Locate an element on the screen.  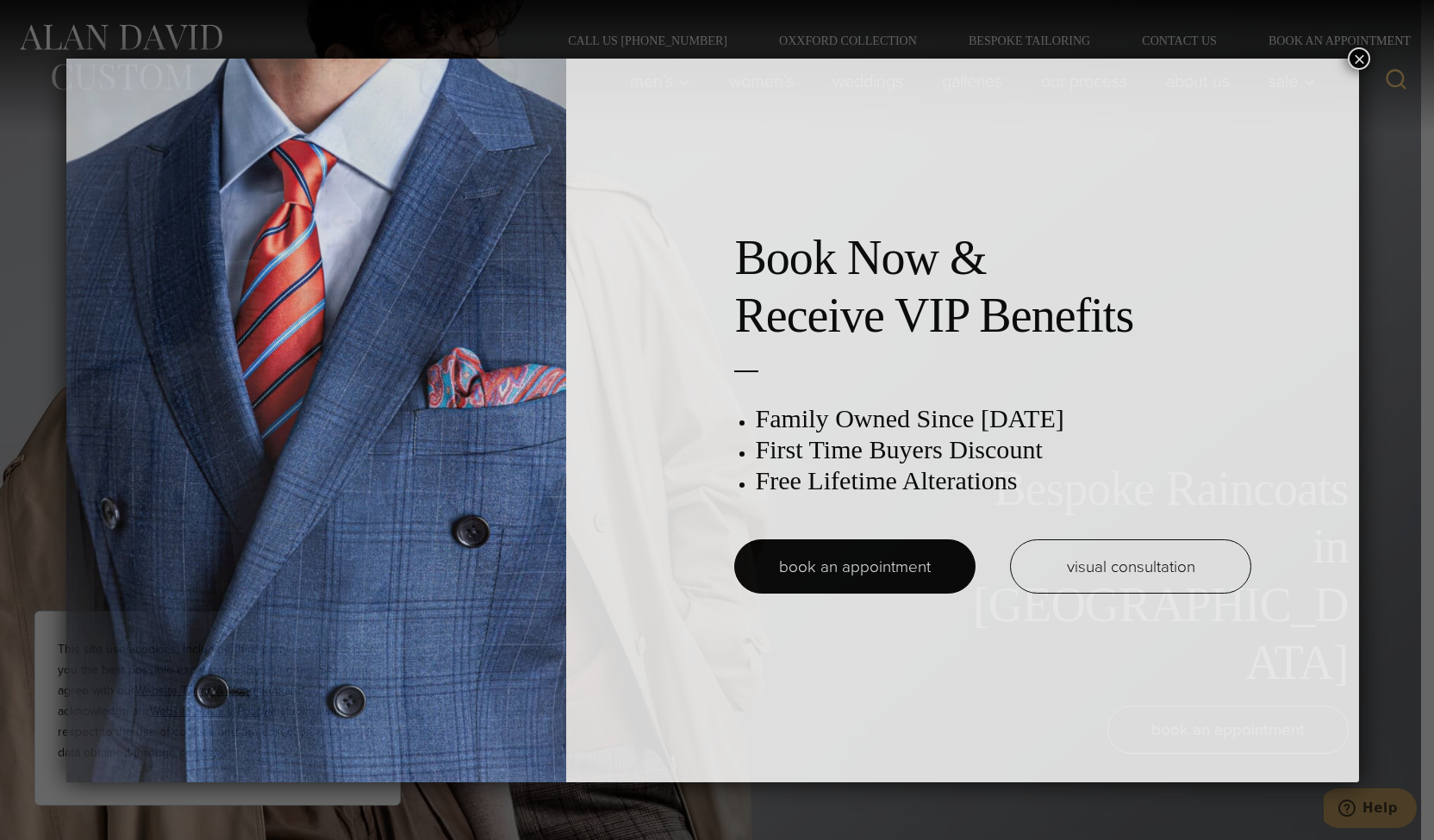
button: Close is located at coordinates (1359, 59).